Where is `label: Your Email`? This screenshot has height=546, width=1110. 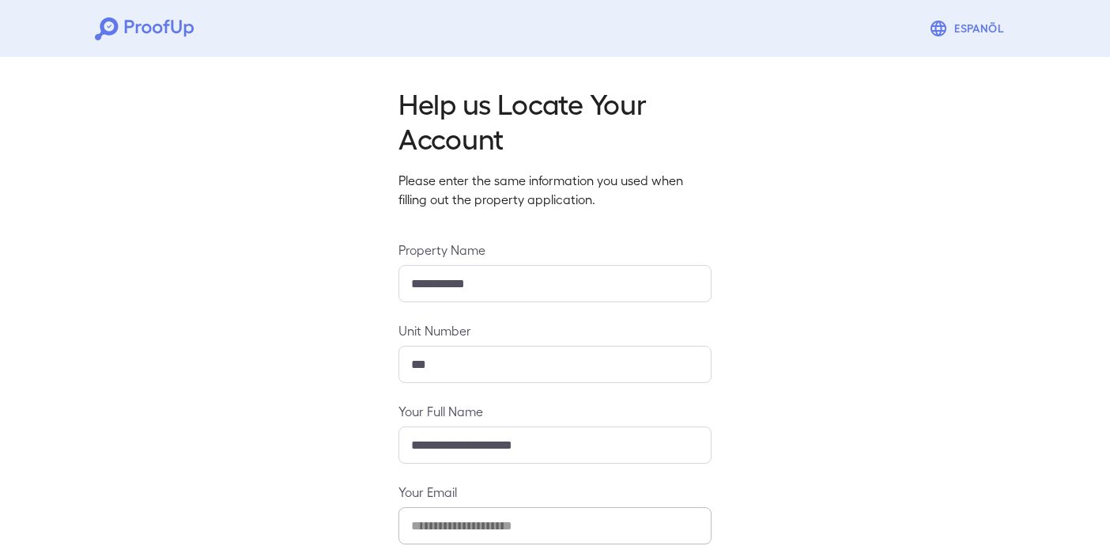
label: Your Email is located at coordinates (555, 491).